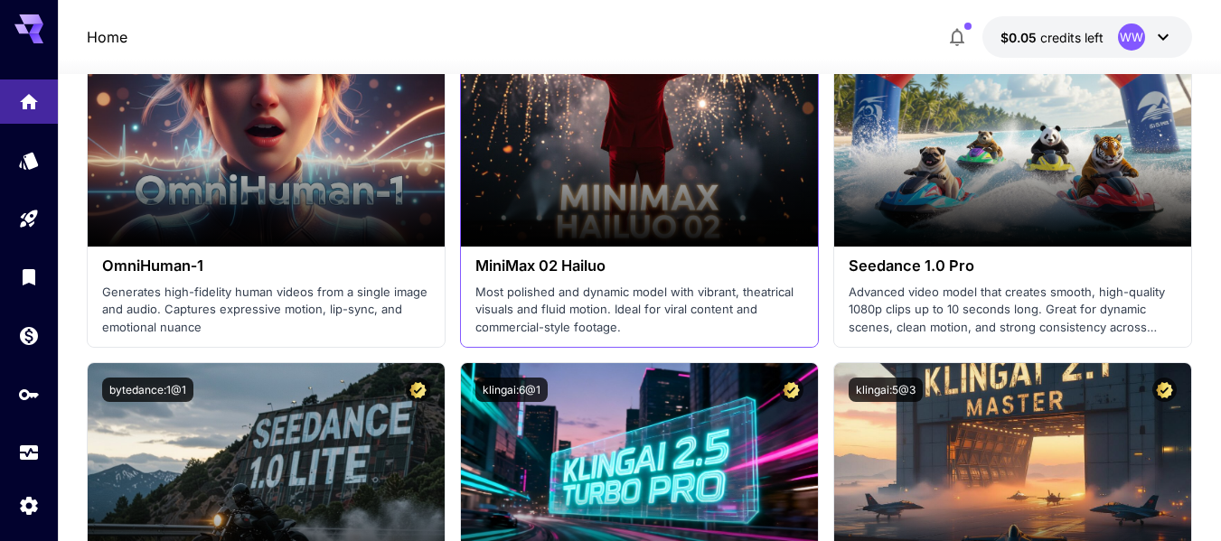 This screenshot has height=541, width=1221. What do you see at coordinates (29, 212) in the screenshot?
I see `div: Playground` at bounding box center [29, 212].